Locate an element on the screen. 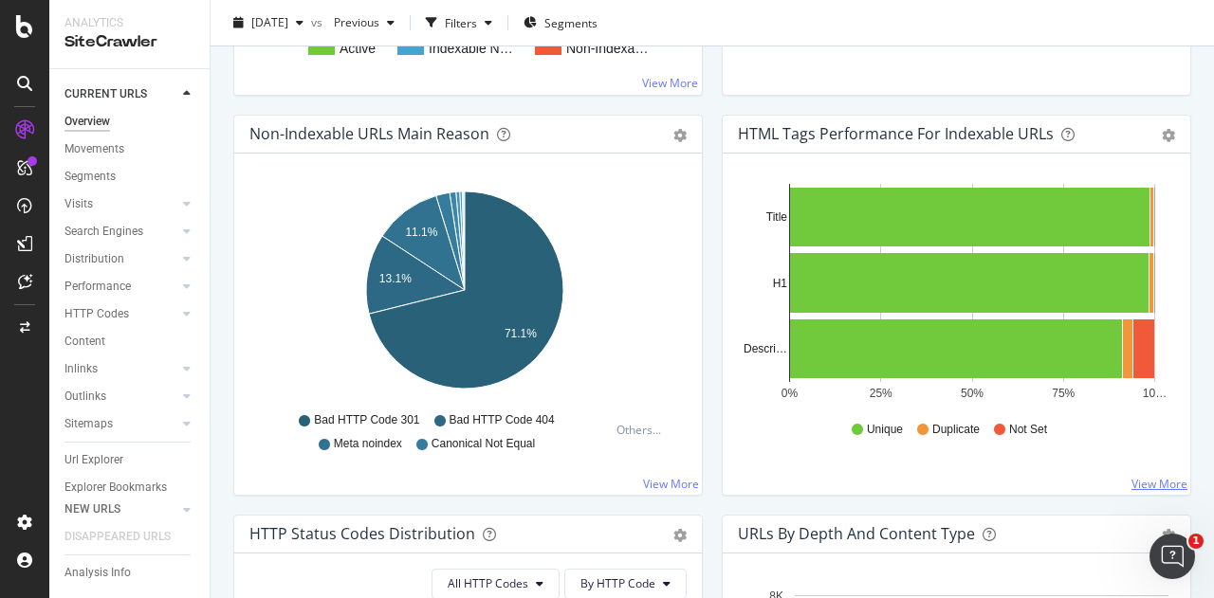  div: Movements is located at coordinates (94, 149).